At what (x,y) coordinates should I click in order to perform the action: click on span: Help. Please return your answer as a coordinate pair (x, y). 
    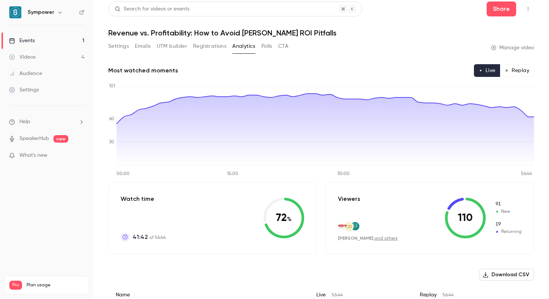
    Looking at the image, I should click on (25, 122).